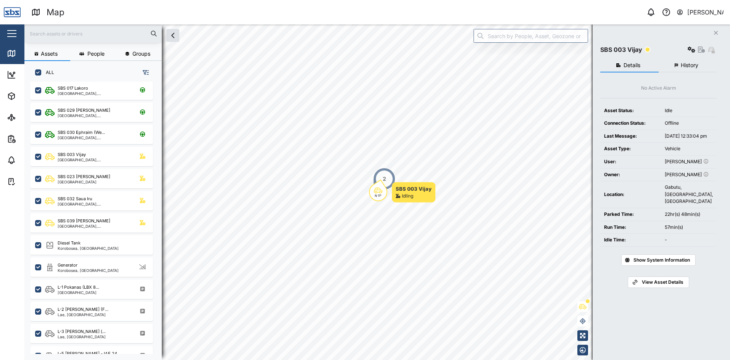  What do you see at coordinates (93, 34) in the screenshot?
I see `input: Search assets or drivers` at bounding box center [93, 34].